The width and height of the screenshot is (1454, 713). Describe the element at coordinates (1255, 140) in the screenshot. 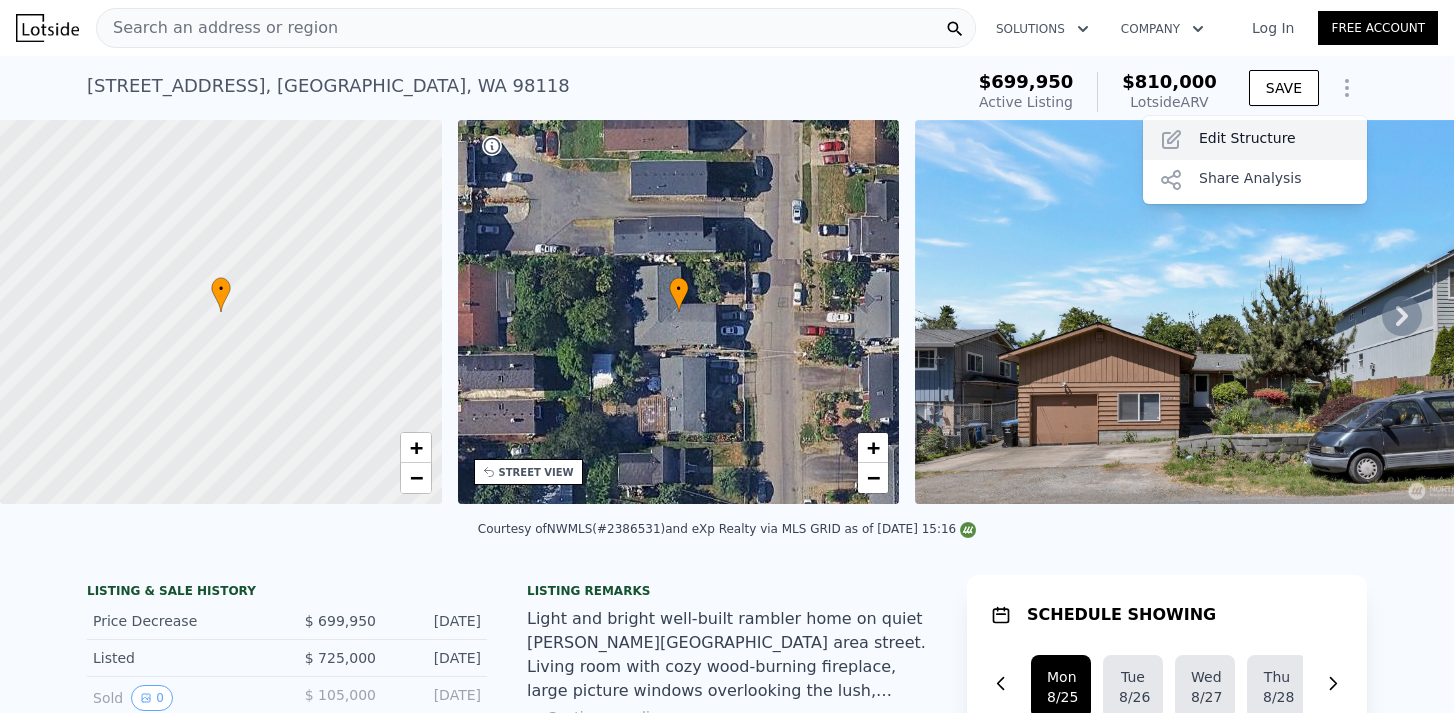

I see `div: Edit Structure` at that location.